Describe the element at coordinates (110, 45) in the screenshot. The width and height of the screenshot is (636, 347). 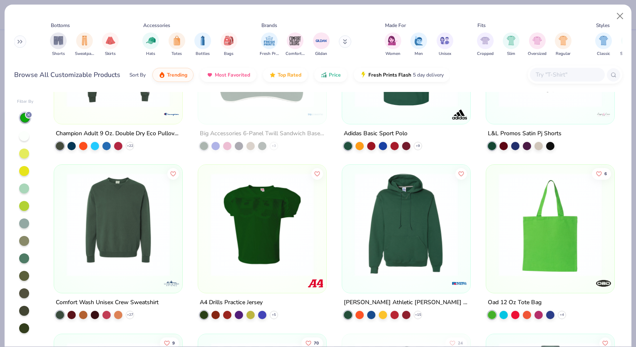
I see `div: filter for Skirts` at that location.